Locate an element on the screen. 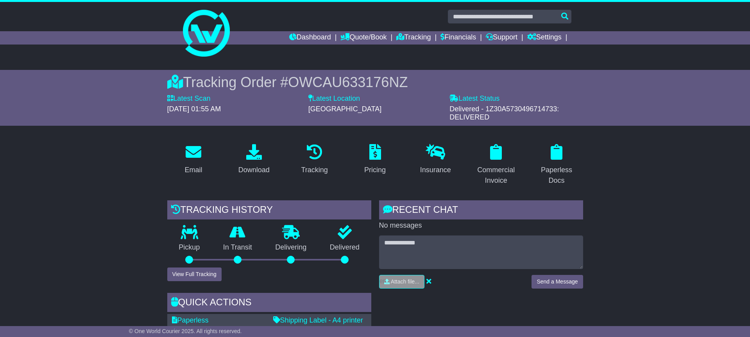 This screenshot has height=337, width=750. a: Shipping Label - A4 printer is located at coordinates (318, 320).